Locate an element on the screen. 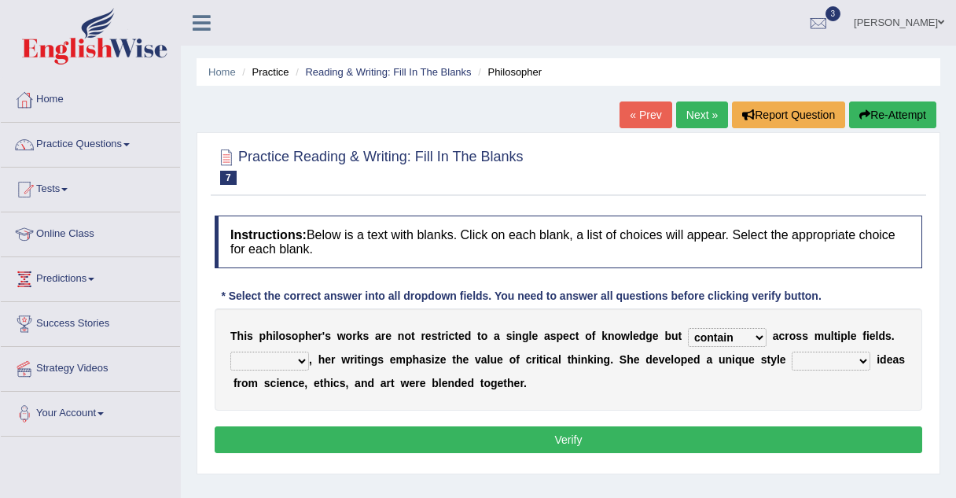 Image resolution: width=956 pixels, height=498 pixels. span: 3 is located at coordinates (833, 13).